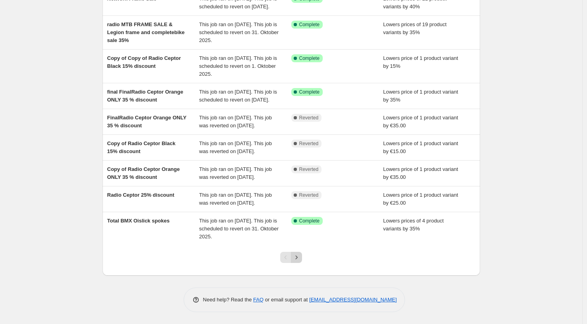 The height and width of the screenshot is (324, 587). Describe the element at coordinates (420, 199) in the screenshot. I see `span: Lowers price of 1 product variant by €25.00` at that location.